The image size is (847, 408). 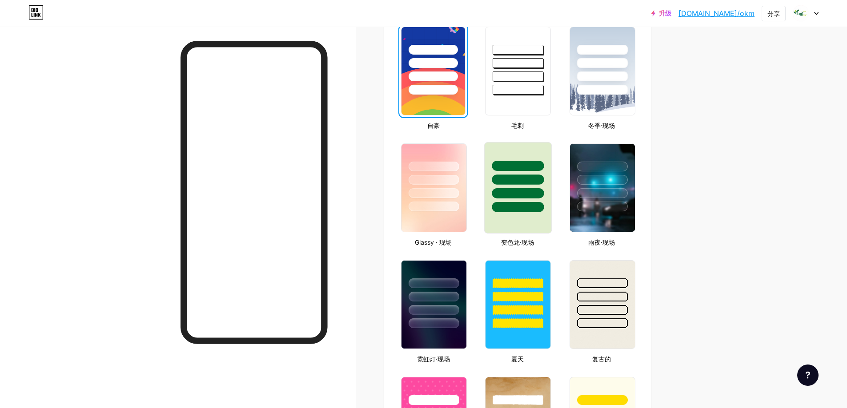 What do you see at coordinates (433, 125) in the screenshot?
I see `font: 自豪` at bounding box center [433, 125].